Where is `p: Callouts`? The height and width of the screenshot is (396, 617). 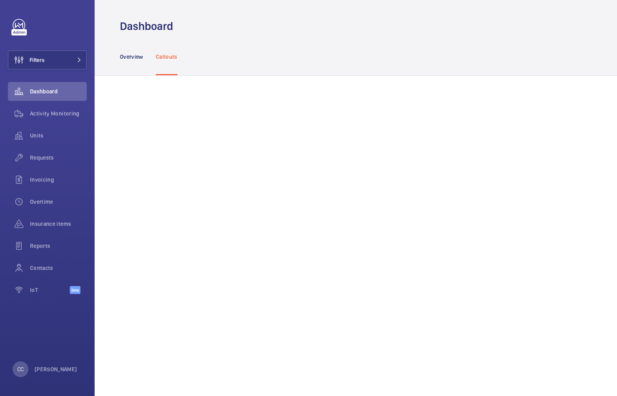 p: Callouts is located at coordinates (166, 57).